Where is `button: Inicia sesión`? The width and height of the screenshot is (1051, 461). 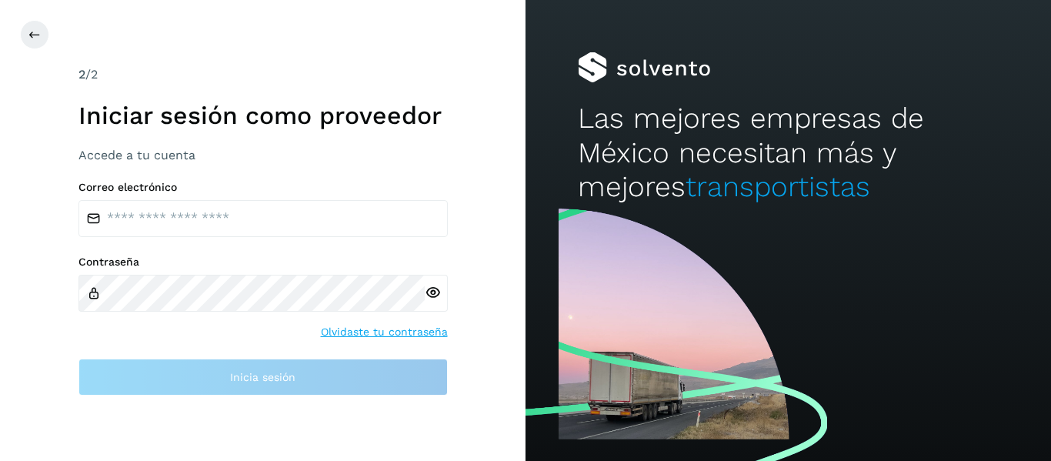
button: Inicia sesión is located at coordinates (263, 377).